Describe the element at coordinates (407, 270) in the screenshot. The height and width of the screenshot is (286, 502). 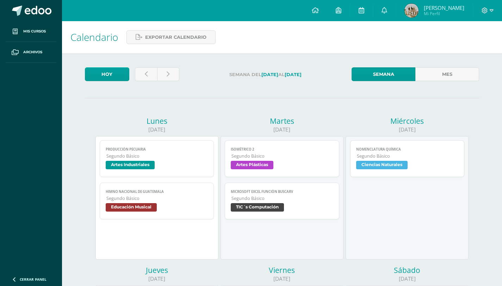
I see `div: Sábado` at that location.